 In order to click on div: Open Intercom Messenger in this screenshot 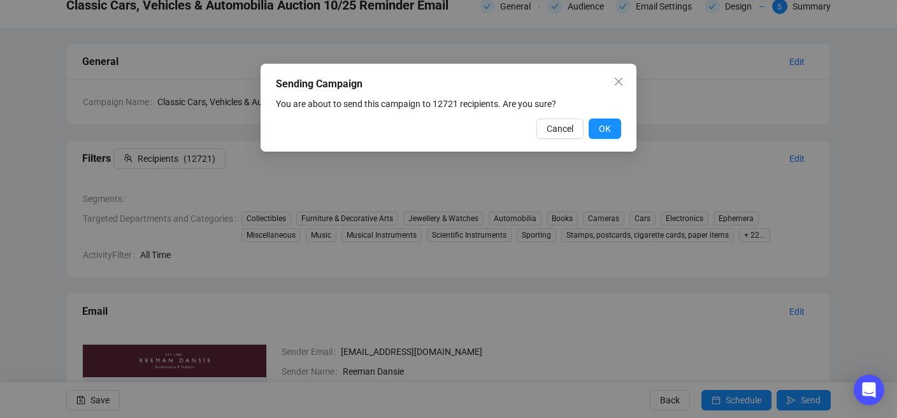, I will do `click(869, 390)`.